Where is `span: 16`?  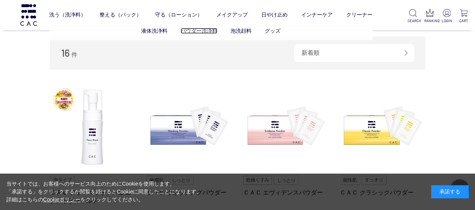
span: 16 is located at coordinates (65, 53).